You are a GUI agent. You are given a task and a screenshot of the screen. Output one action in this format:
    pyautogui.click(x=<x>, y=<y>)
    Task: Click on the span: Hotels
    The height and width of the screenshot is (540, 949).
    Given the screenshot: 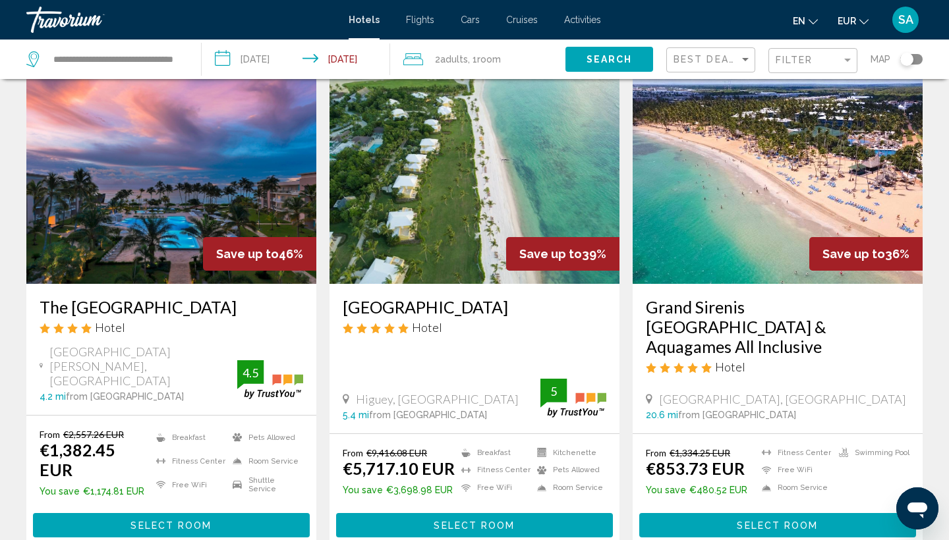 What is the action you would take?
    pyautogui.click(x=364, y=20)
    